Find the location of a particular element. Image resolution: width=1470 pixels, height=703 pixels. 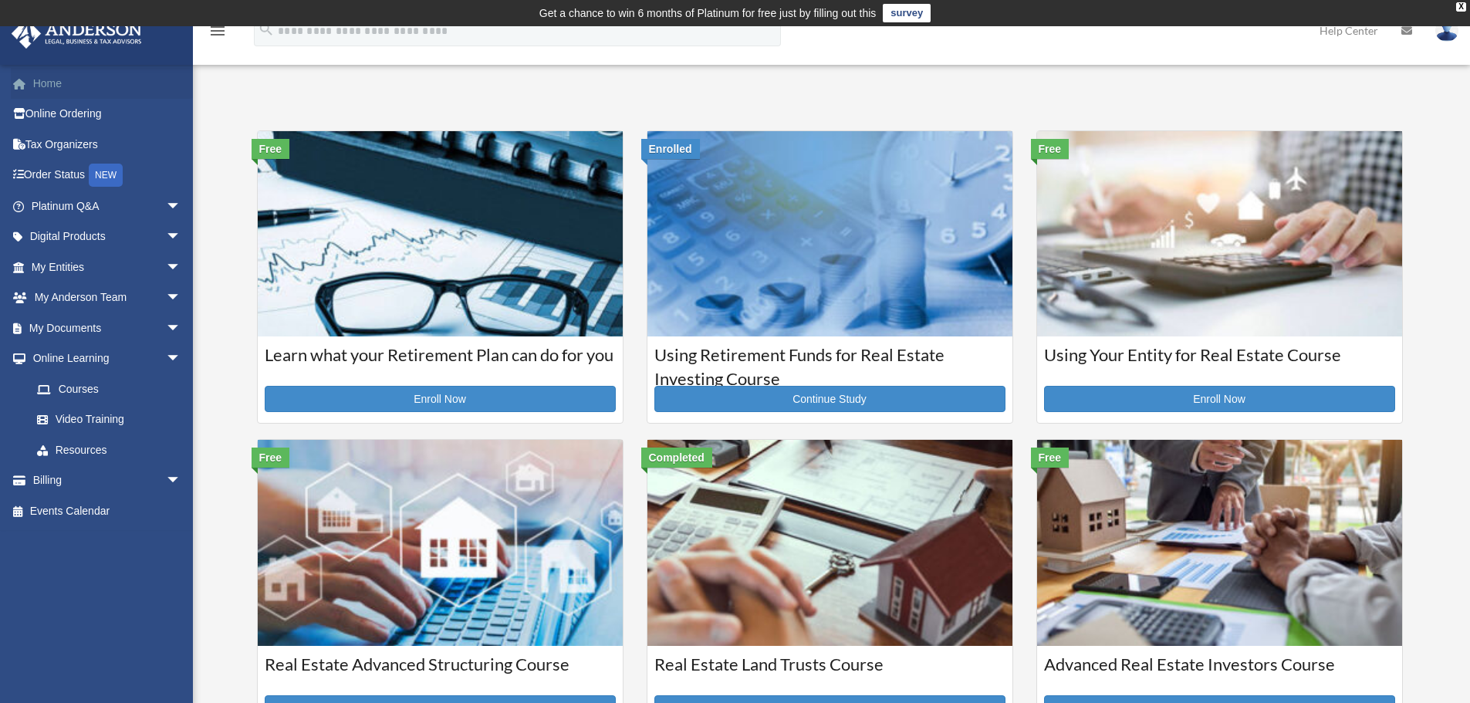

a: Home is located at coordinates (107, 83).